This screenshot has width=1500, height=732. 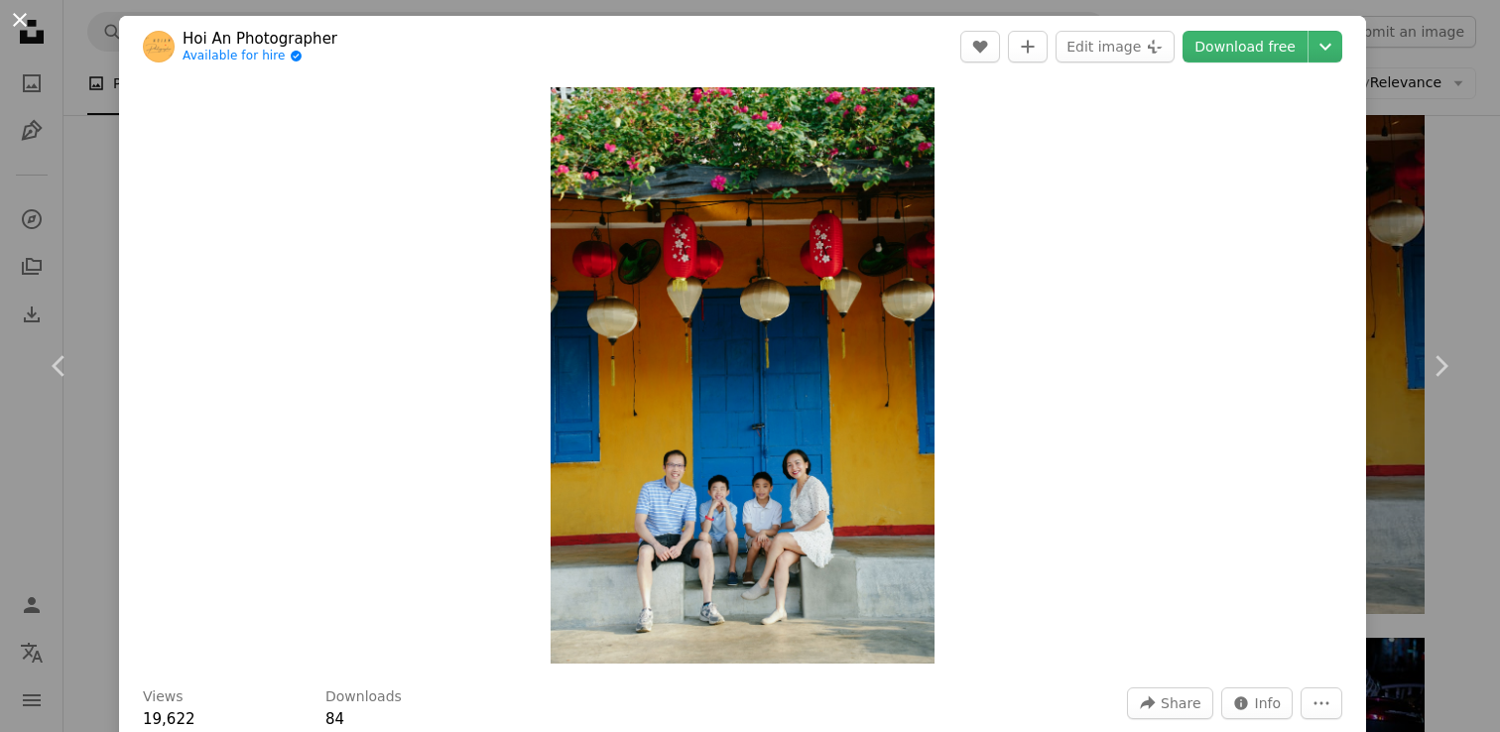 What do you see at coordinates (1268, 703) in the screenshot?
I see `span: Info` at bounding box center [1268, 703].